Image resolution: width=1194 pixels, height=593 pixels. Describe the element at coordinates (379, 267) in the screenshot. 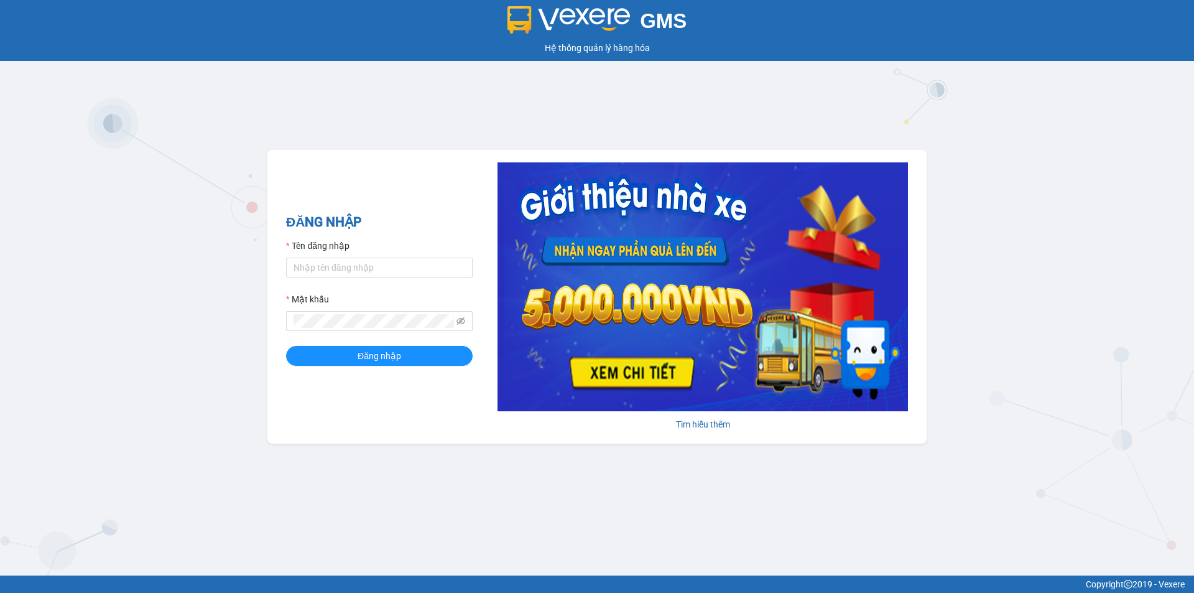

I see `input: Tên đăng nhập` at that location.